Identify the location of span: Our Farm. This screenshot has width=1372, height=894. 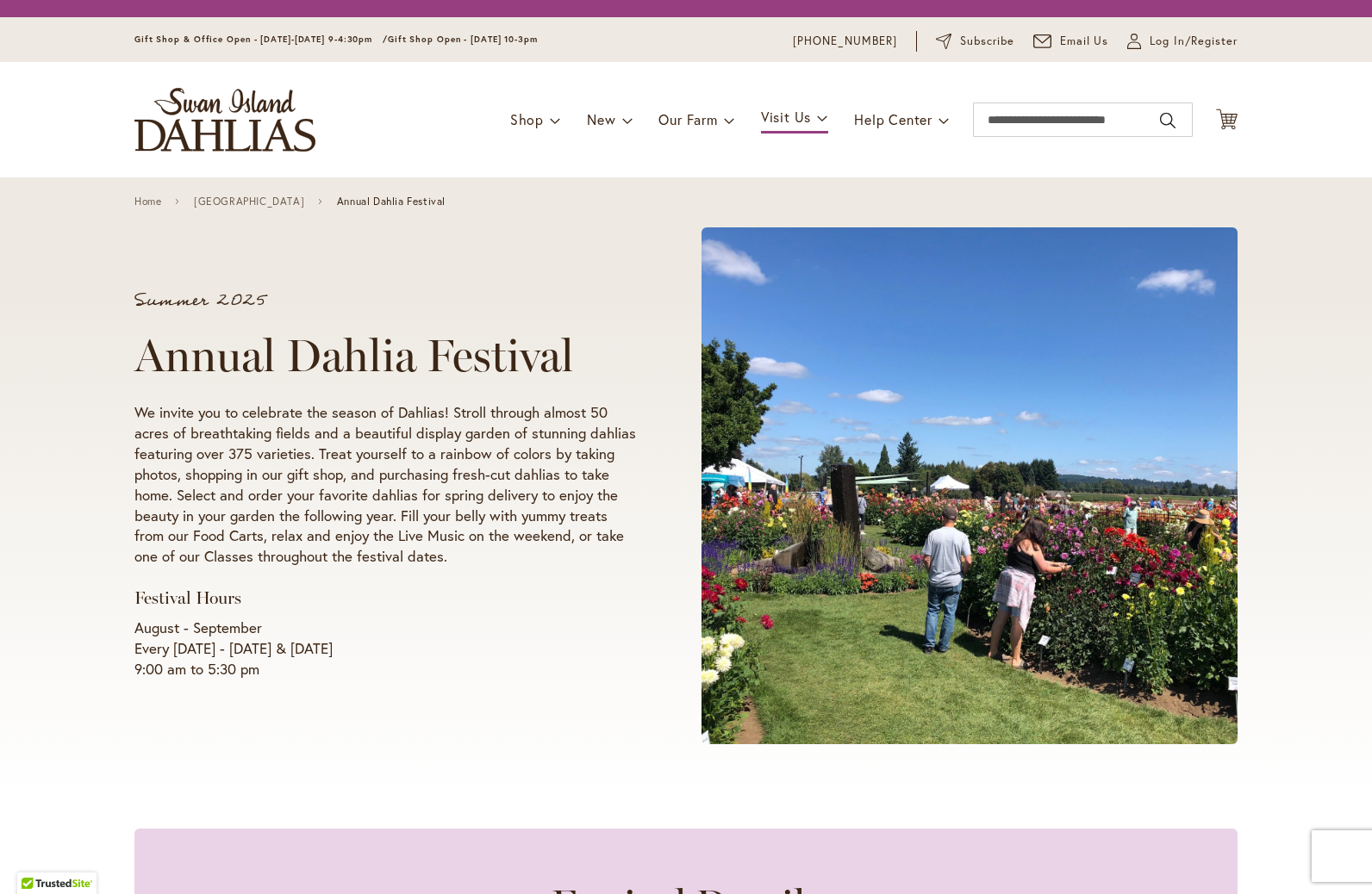
(687, 119).